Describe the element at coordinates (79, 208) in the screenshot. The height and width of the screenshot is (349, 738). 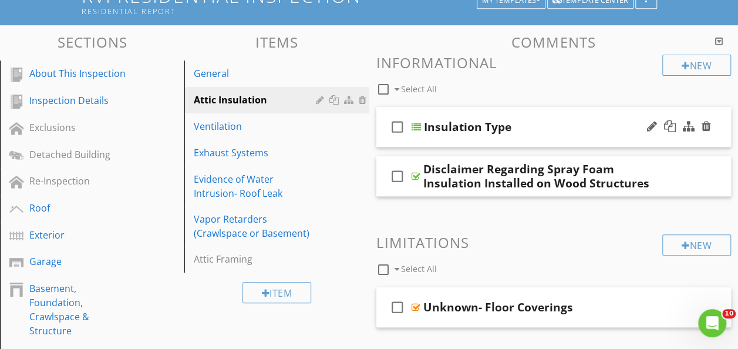
I see `div: Roof` at that location.